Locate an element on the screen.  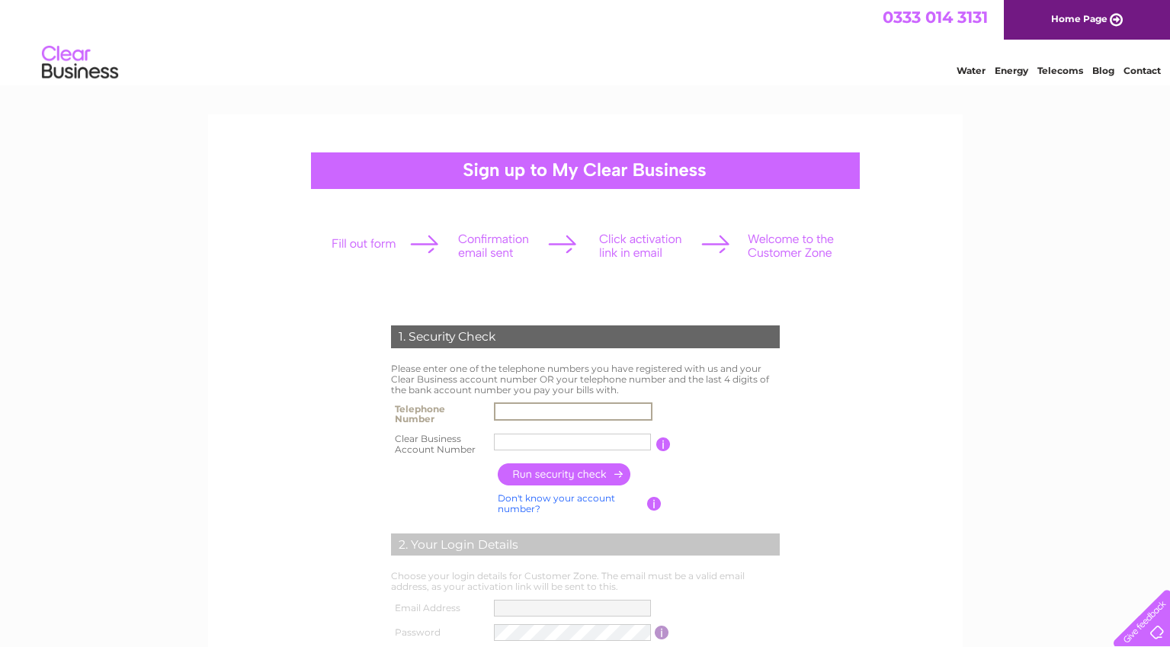
a: Don't know your account number? is located at coordinates (557, 503).